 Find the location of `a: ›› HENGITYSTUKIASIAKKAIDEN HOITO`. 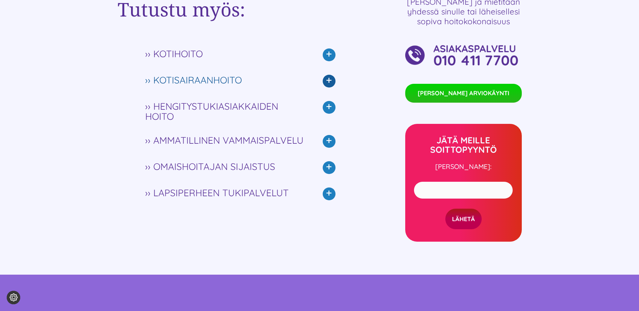

a: ›› HENGITYSTUKIASIAKKAIDEN HOITO is located at coordinates (240, 111).